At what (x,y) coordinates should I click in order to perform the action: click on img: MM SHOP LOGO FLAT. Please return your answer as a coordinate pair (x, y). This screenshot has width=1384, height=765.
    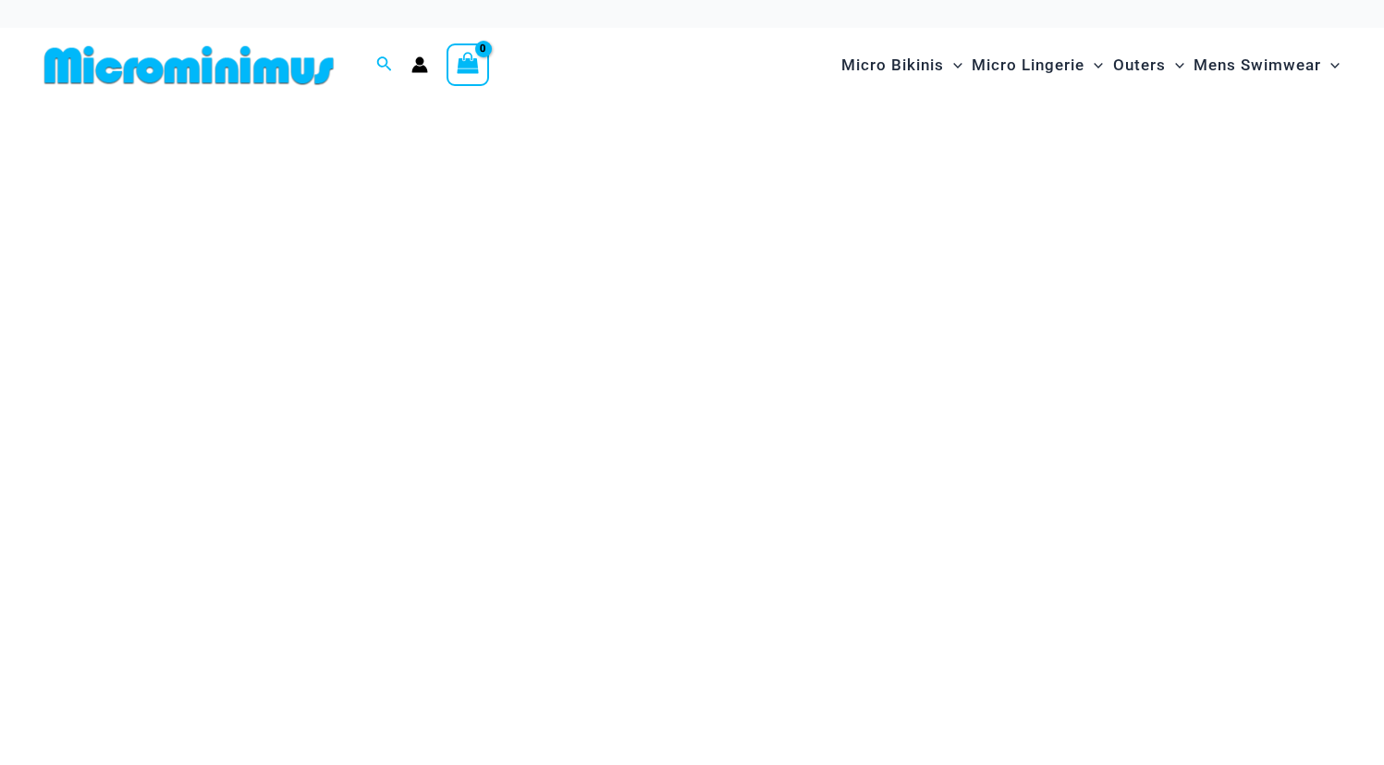
    Looking at the image, I should click on (189, 65).